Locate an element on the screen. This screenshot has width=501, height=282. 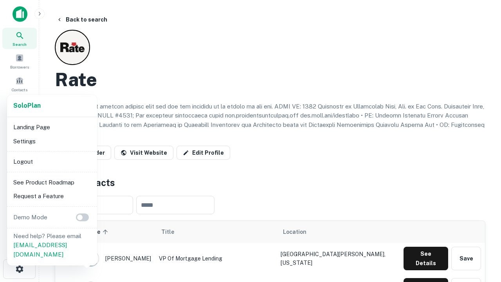
p: Need help? Please email is located at coordinates (52, 245).